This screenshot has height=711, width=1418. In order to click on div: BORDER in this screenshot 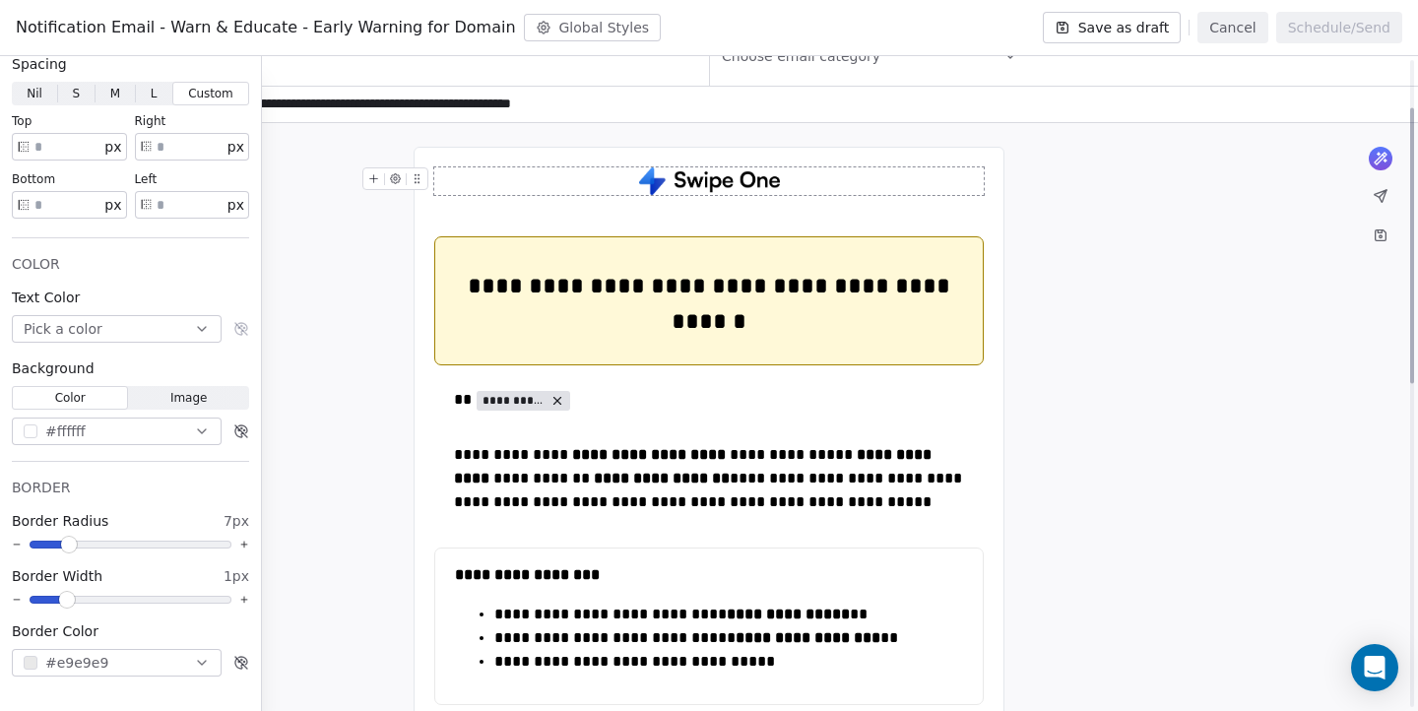, I will do `click(130, 487)`.